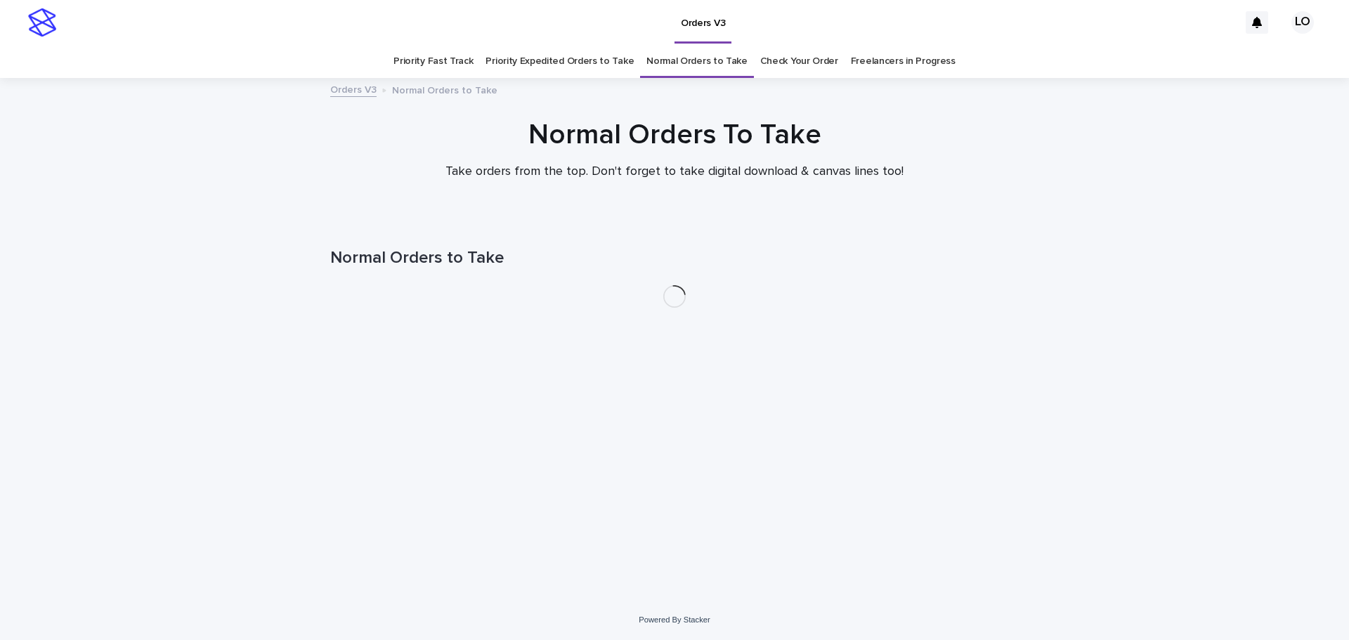  What do you see at coordinates (675, 172) in the screenshot?
I see `p: Take orders from the top. Don't forget to take digital download & canvas lines too!` at bounding box center [675, 172].